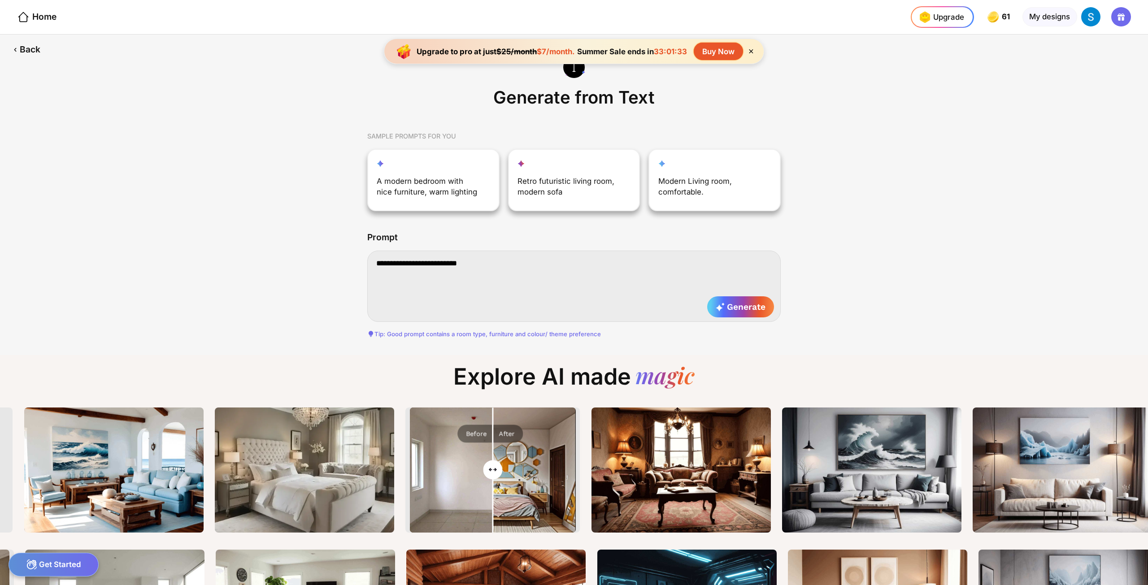  What do you see at coordinates (940, 17) in the screenshot?
I see `div: Upgrade` at bounding box center [940, 17].